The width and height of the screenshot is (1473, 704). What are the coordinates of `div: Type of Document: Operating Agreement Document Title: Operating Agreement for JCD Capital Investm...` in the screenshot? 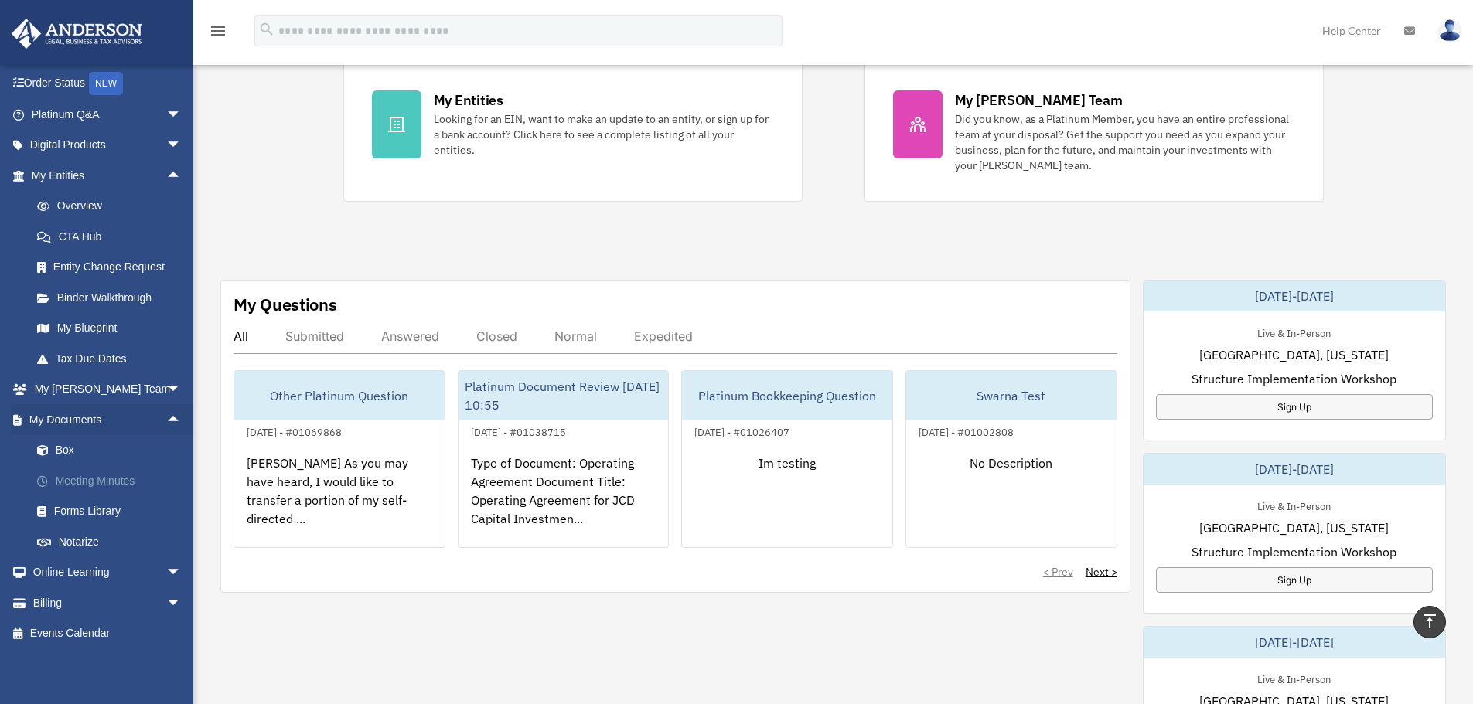 It's located at (564, 502).